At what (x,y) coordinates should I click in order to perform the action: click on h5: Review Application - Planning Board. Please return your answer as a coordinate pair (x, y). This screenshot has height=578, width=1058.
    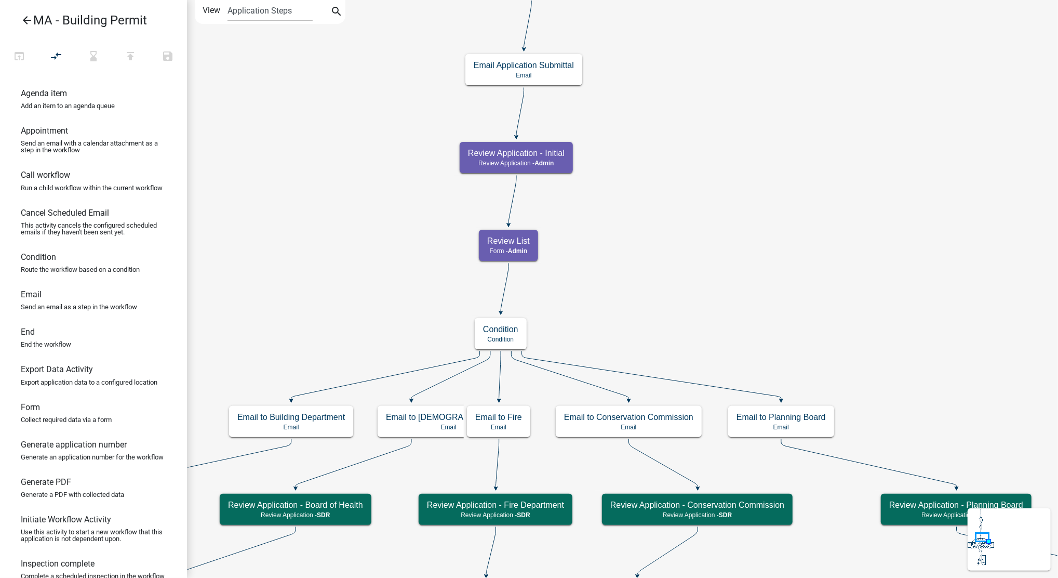
    Looking at the image, I should click on (956, 504).